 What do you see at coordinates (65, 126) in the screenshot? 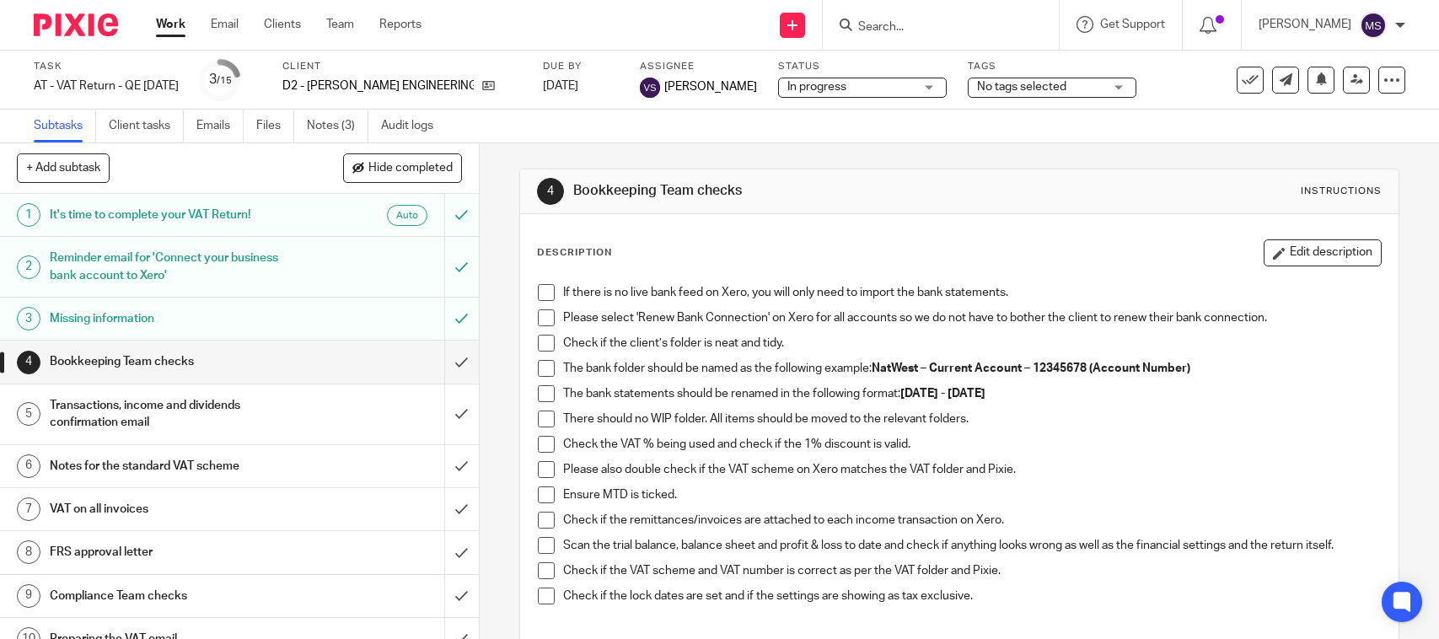
I see `a: Subtasks` at bounding box center [65, 126].